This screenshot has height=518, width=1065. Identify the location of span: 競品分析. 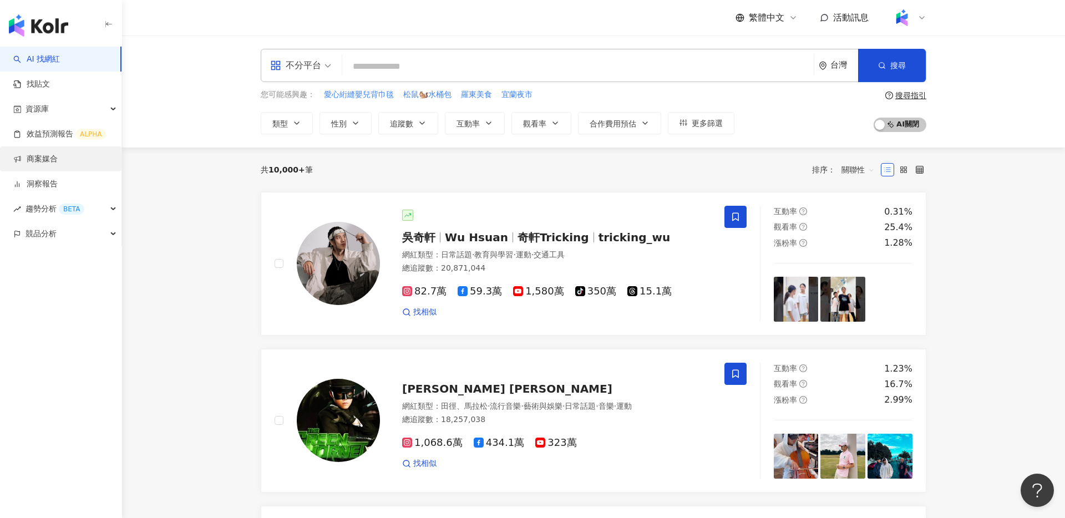
(41, 233).